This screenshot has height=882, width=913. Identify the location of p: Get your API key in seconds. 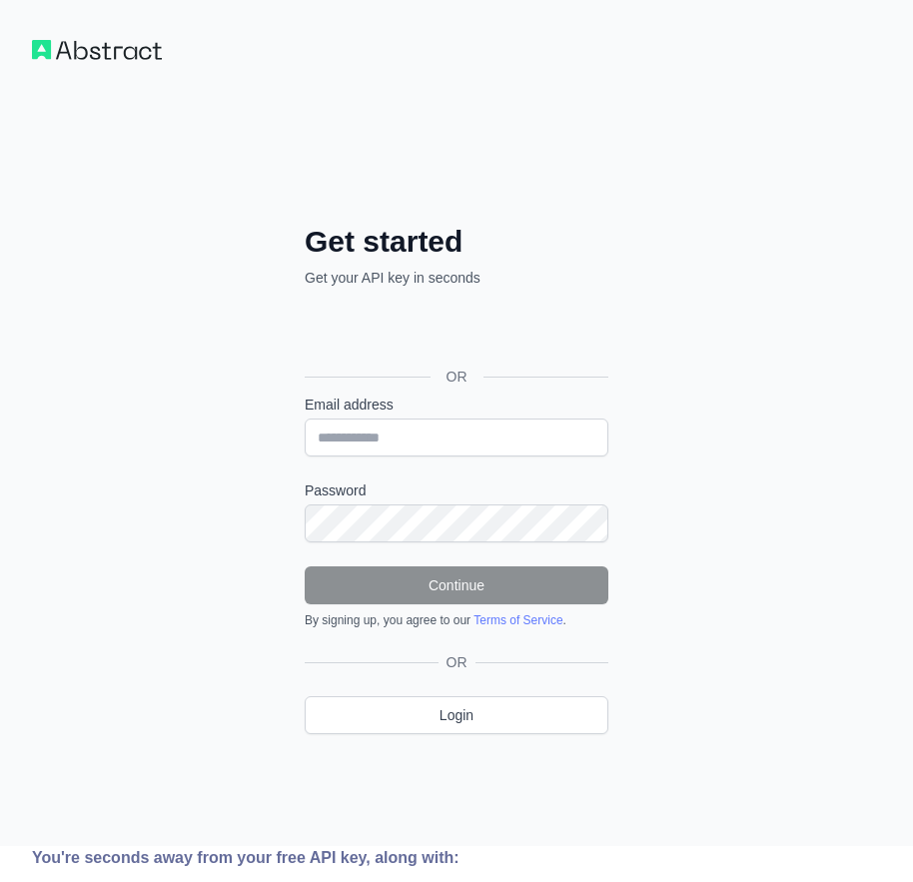
(456, 278).